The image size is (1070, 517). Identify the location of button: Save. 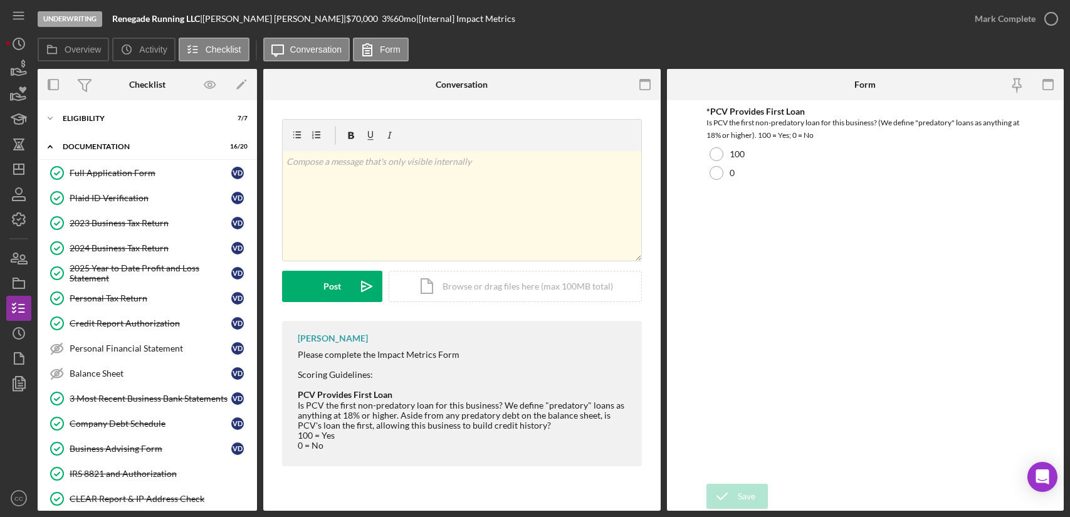
(737, 497).